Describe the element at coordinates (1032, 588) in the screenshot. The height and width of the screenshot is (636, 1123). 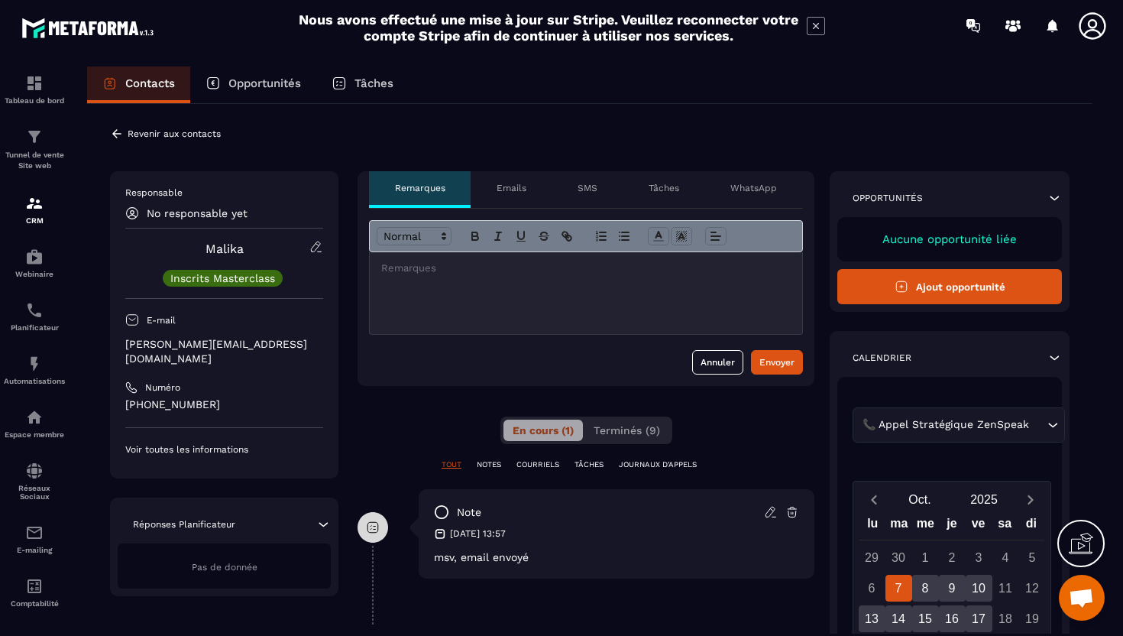
I see `div: 12` at that location.